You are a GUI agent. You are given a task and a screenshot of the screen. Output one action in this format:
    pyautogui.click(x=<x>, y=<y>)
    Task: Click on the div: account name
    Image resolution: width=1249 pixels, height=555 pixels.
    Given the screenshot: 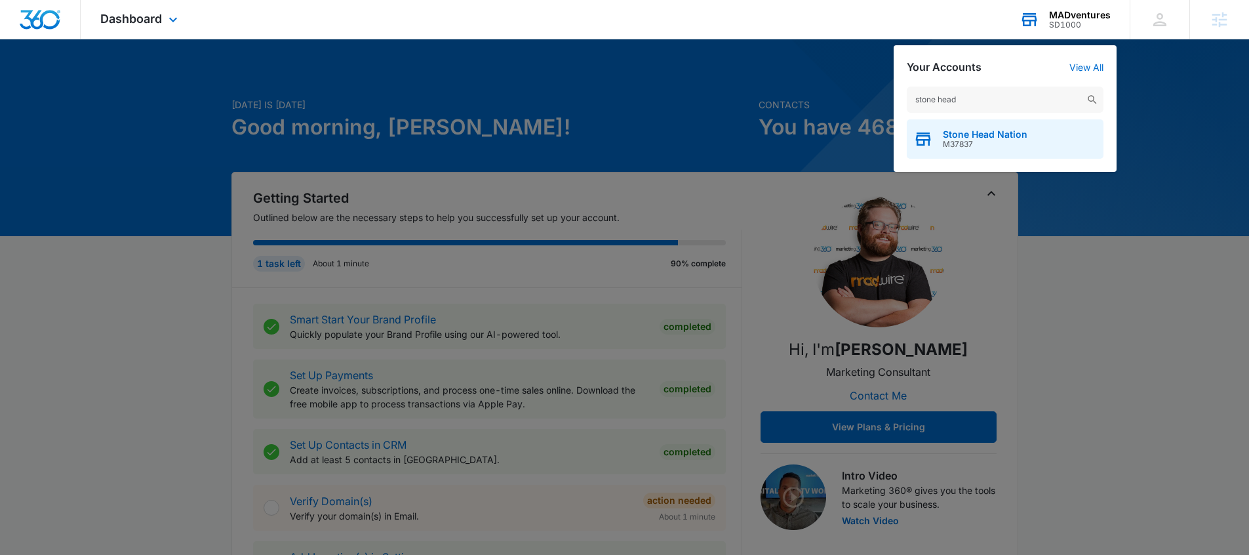 What is the action you would take?
    pyautogui.click(x=1080, y=15)
    